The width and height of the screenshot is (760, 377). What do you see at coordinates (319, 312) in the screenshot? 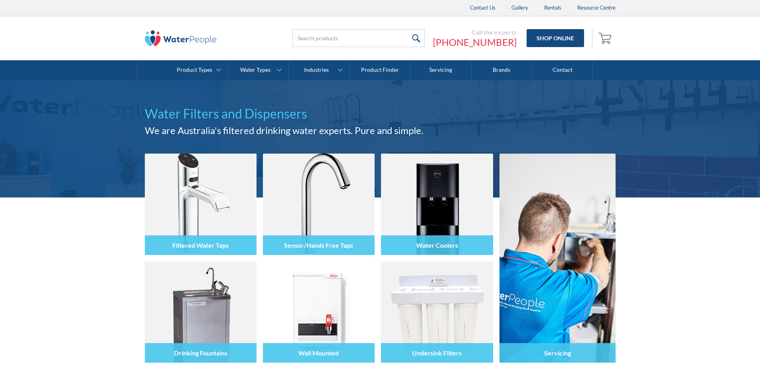
I see `img: Wall Mounted` at bounding box center [319, 312].